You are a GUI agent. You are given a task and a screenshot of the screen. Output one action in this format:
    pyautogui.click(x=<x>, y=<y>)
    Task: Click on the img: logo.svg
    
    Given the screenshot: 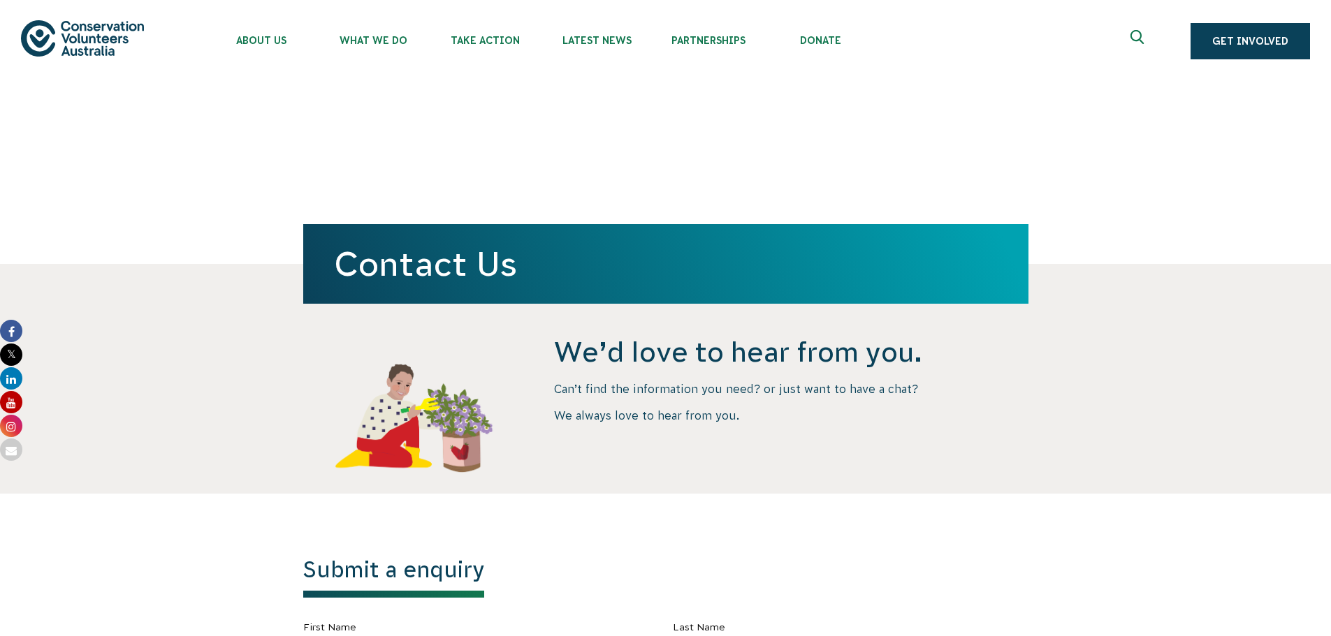 What is the action you would take?
    pyautogui.click(x=82, y=38)
    